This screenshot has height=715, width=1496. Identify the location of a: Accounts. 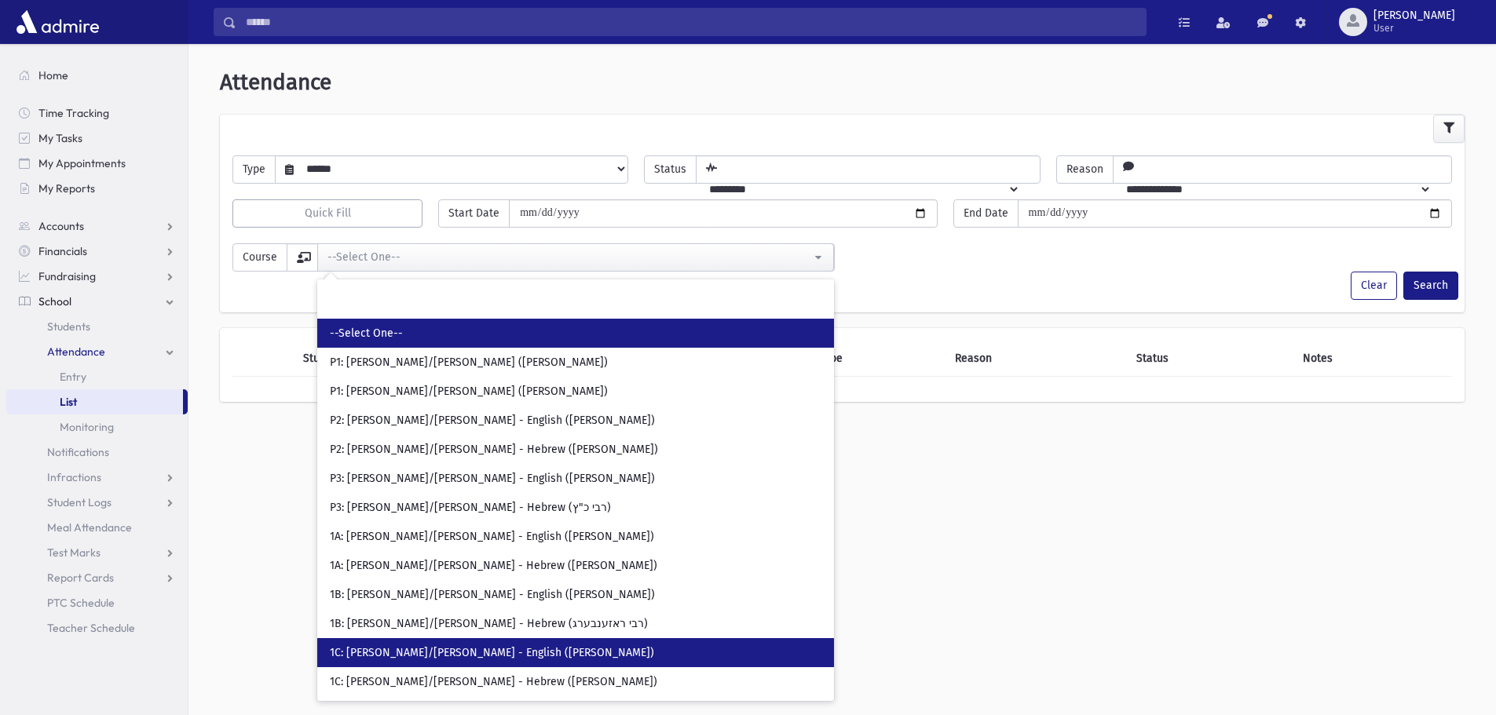
(97, 226).